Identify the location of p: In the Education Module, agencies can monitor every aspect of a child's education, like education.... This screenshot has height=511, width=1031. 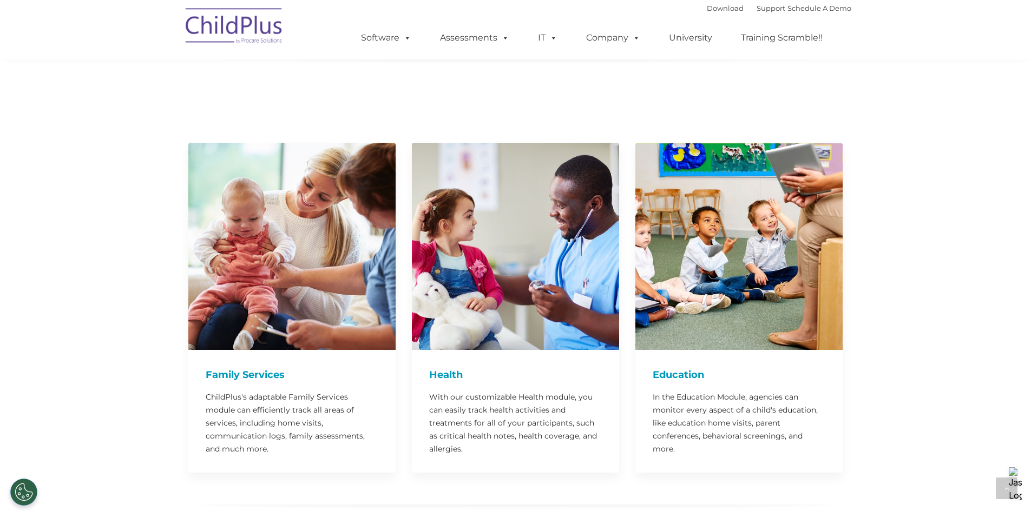
(739, 423).